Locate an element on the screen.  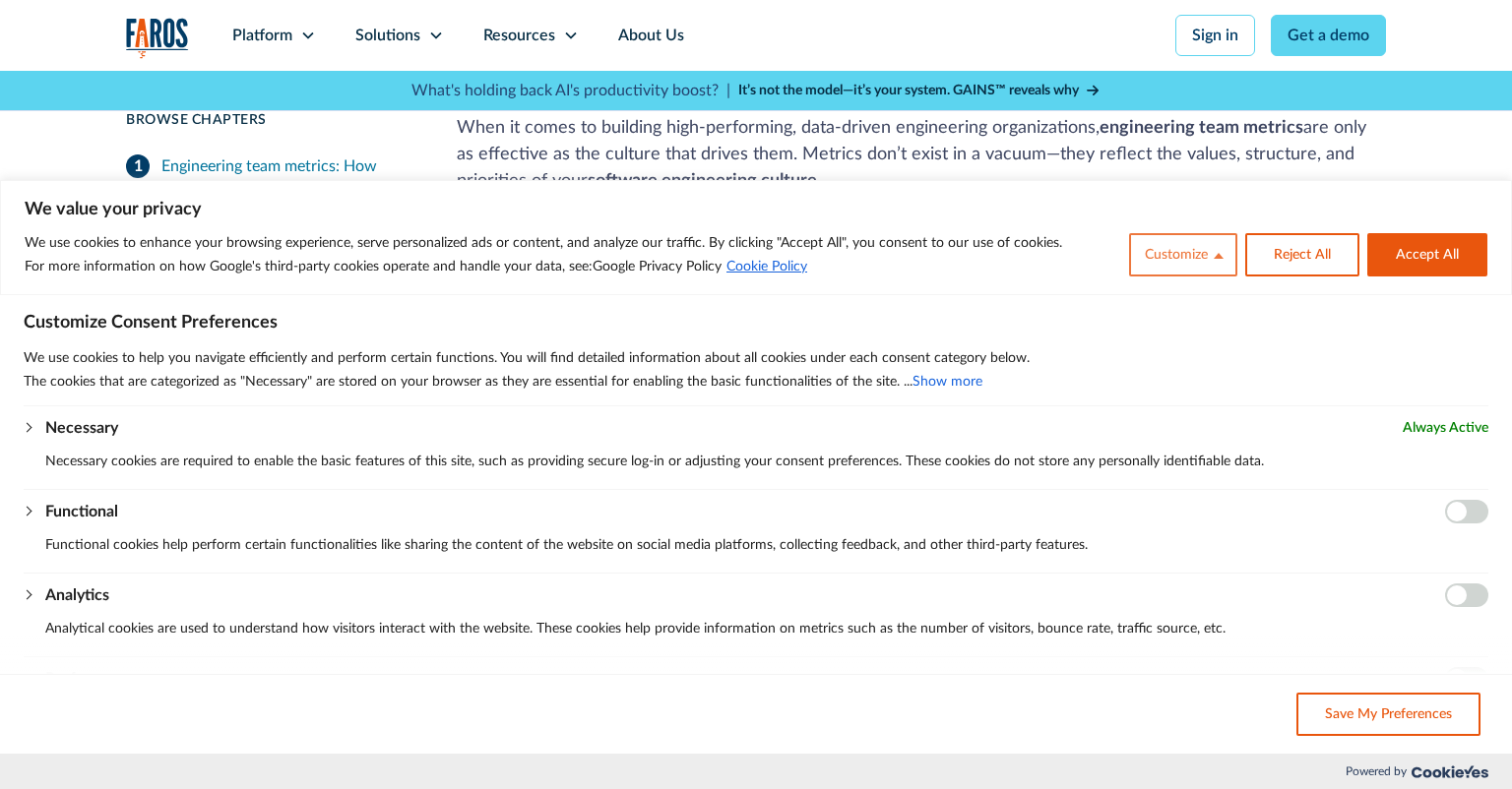
div: Browse Chapters is located at coordinates (268, 120).